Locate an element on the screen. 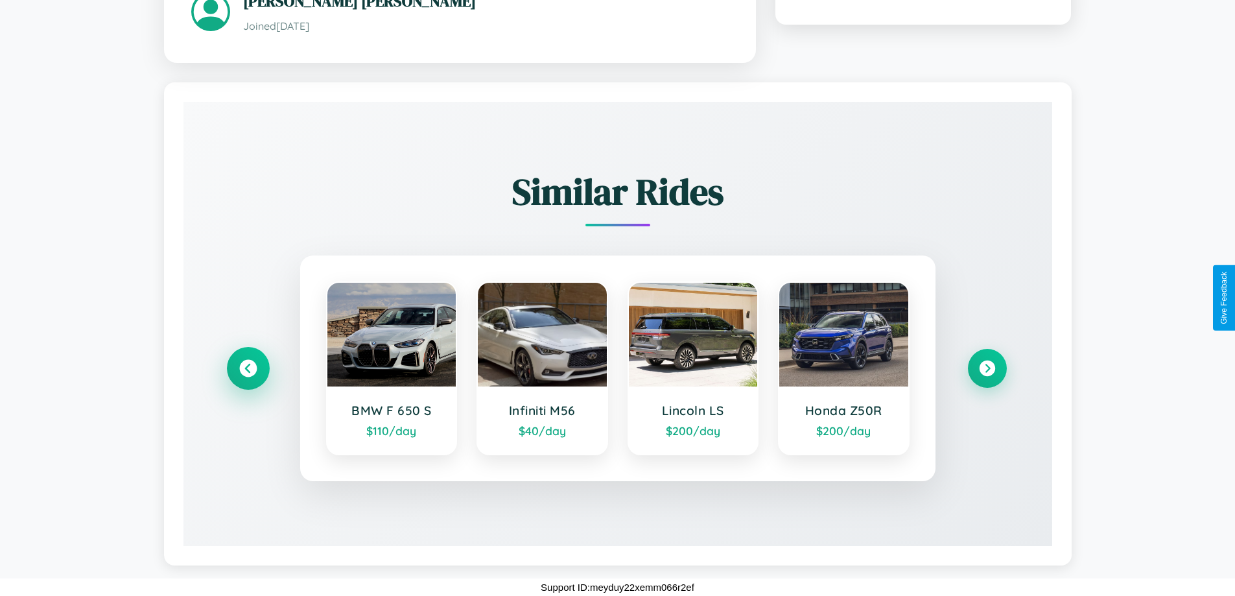 This screenshot has width=1235, height=596. h3: Lincoln LS is located at coordinates (693, 410).